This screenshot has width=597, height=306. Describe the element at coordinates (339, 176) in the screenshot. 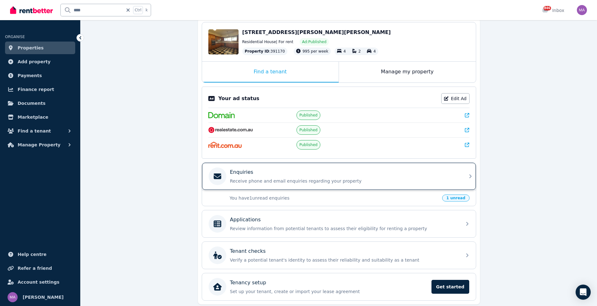

I see `a: EnquiriesReceive phone and email enquiries regarding your property` at that location.